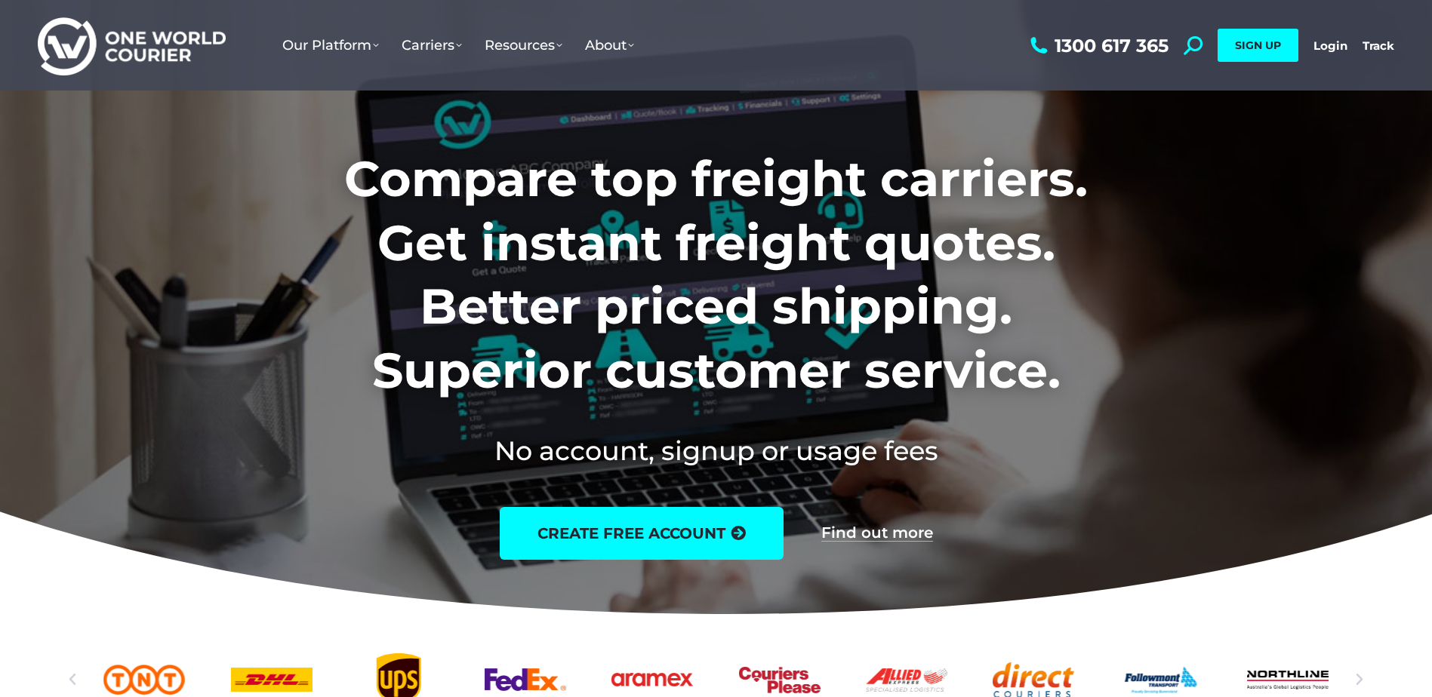 The height and width of the screenshot is (697, 1432). What do you see at coordinates (609, 45) in the screenshot?
I see `span: About` at bounding box center [609, 45].